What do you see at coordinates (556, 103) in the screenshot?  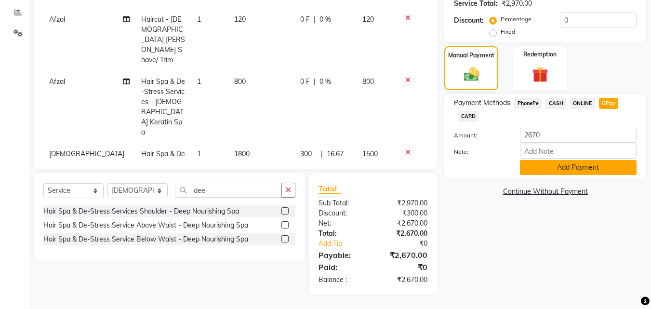 I see `span: CASH` at bounding box center [556, 103].